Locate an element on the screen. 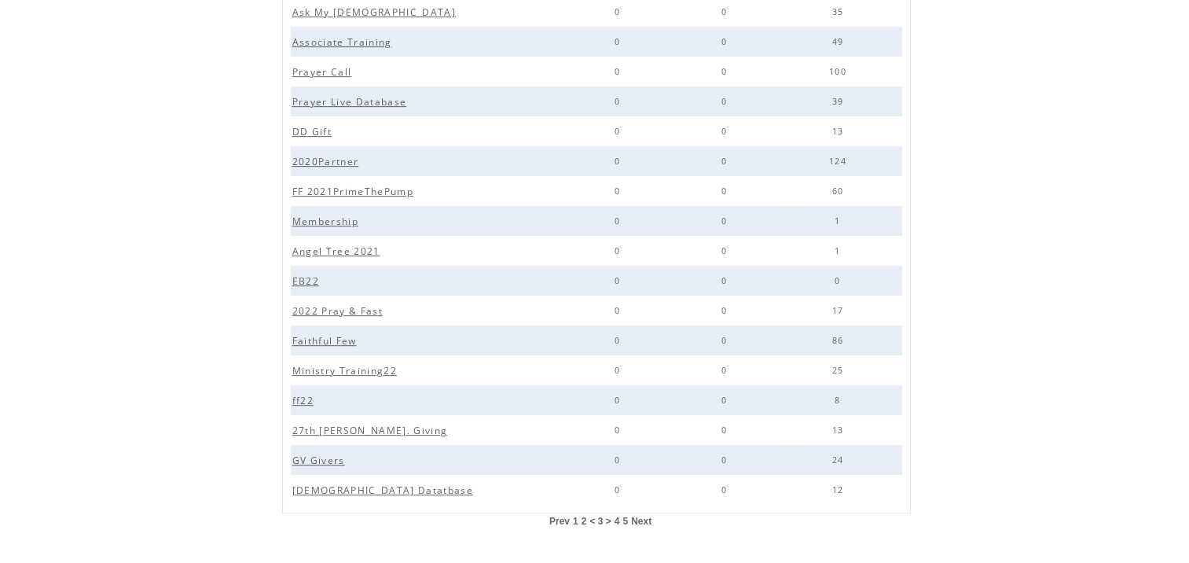  a: ff22 is located at coordinates (305, 399).